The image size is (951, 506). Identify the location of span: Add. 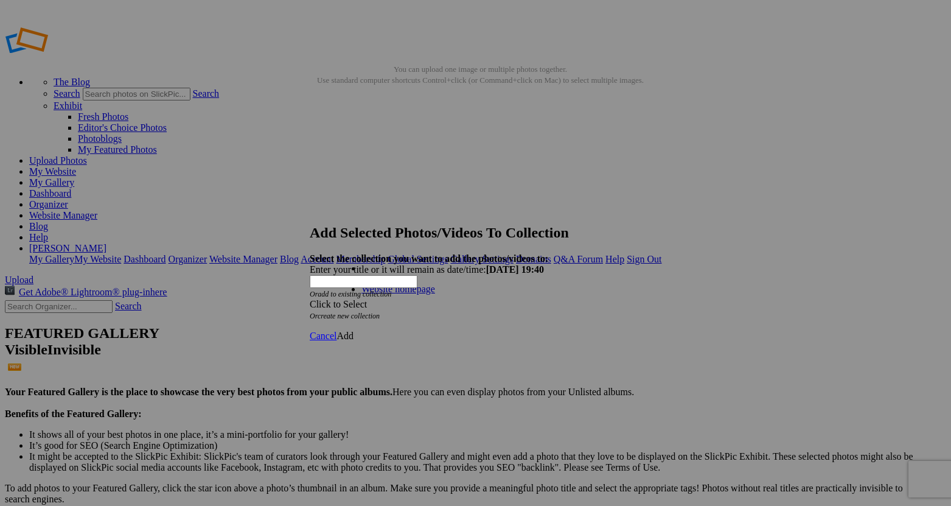
(345, 335).